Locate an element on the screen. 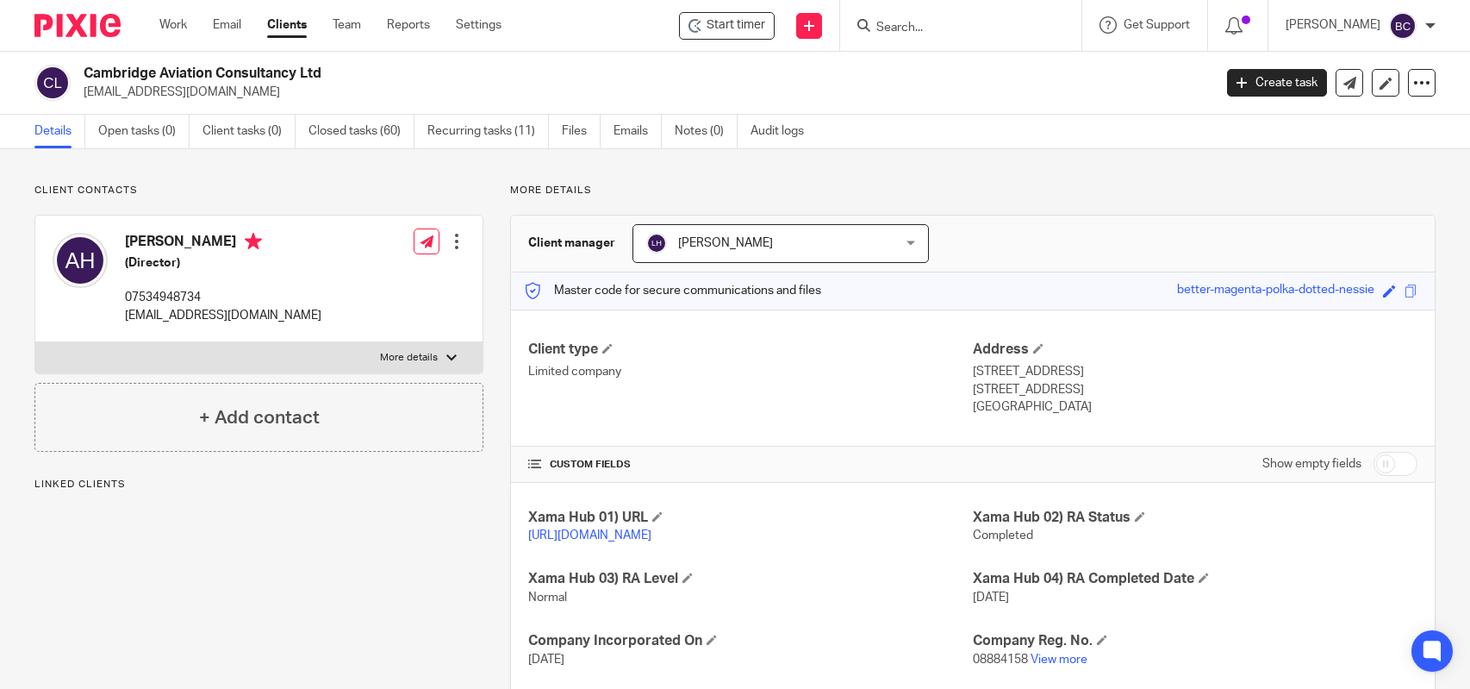 This screenshot has height=689, width=1470. a: Emails is located at coordinates (638, 131).